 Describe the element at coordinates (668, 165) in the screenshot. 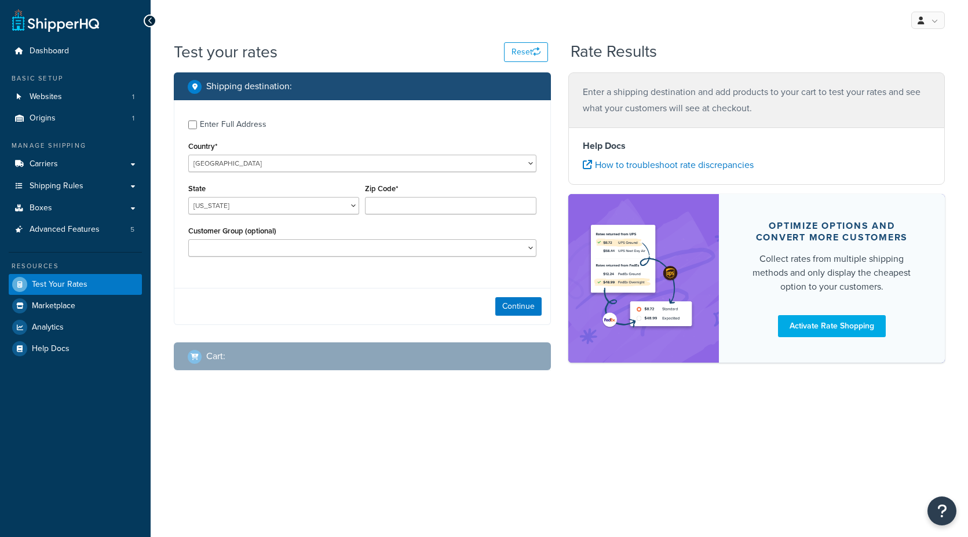

I see `a: How to troubleshoot rate discrepancies` at that location.